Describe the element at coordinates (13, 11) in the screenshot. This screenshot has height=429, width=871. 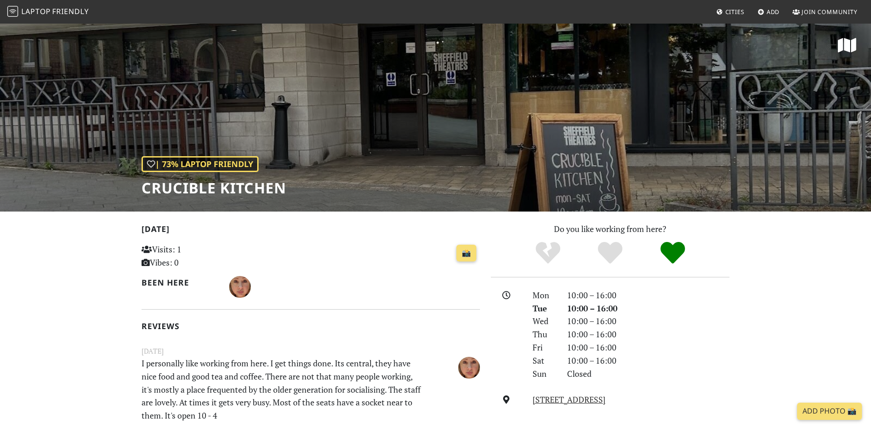
I see `img: LaptopFriendly` at that location.